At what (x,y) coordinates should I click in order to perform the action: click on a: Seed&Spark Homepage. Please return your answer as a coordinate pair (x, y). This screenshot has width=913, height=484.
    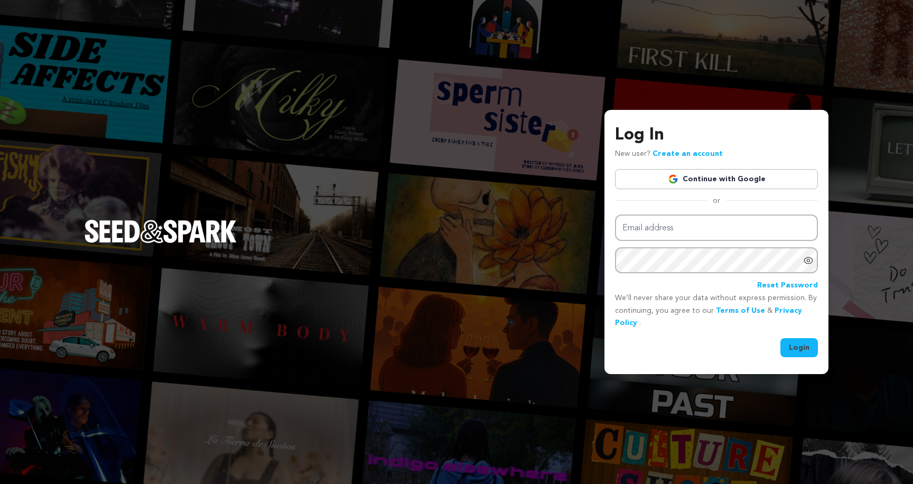
    Looking at the image, I should click on (161, 242).